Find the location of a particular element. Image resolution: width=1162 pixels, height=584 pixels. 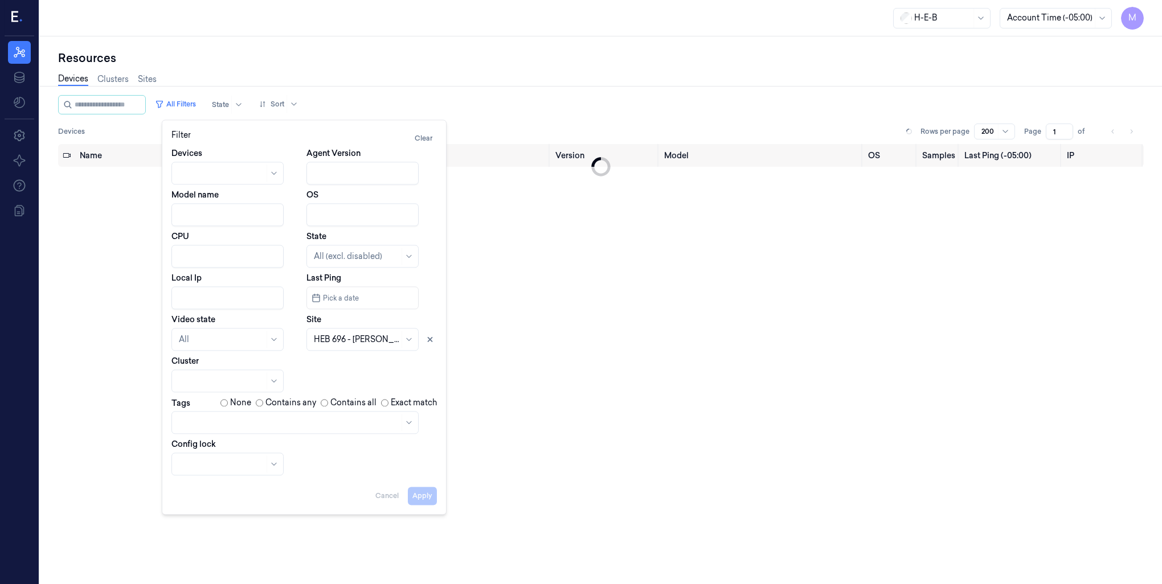

th: Version is located at coordinates (605, 156).